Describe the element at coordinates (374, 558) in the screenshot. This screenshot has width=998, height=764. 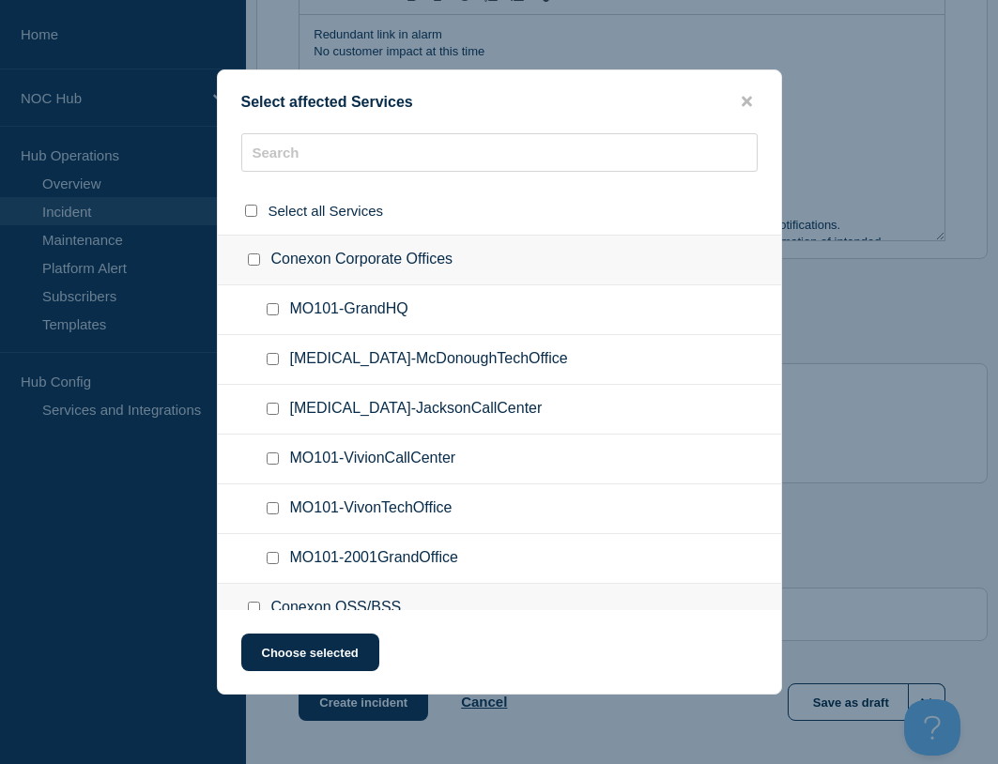
I see `span: MO101-2001GrandOffice` at that location.